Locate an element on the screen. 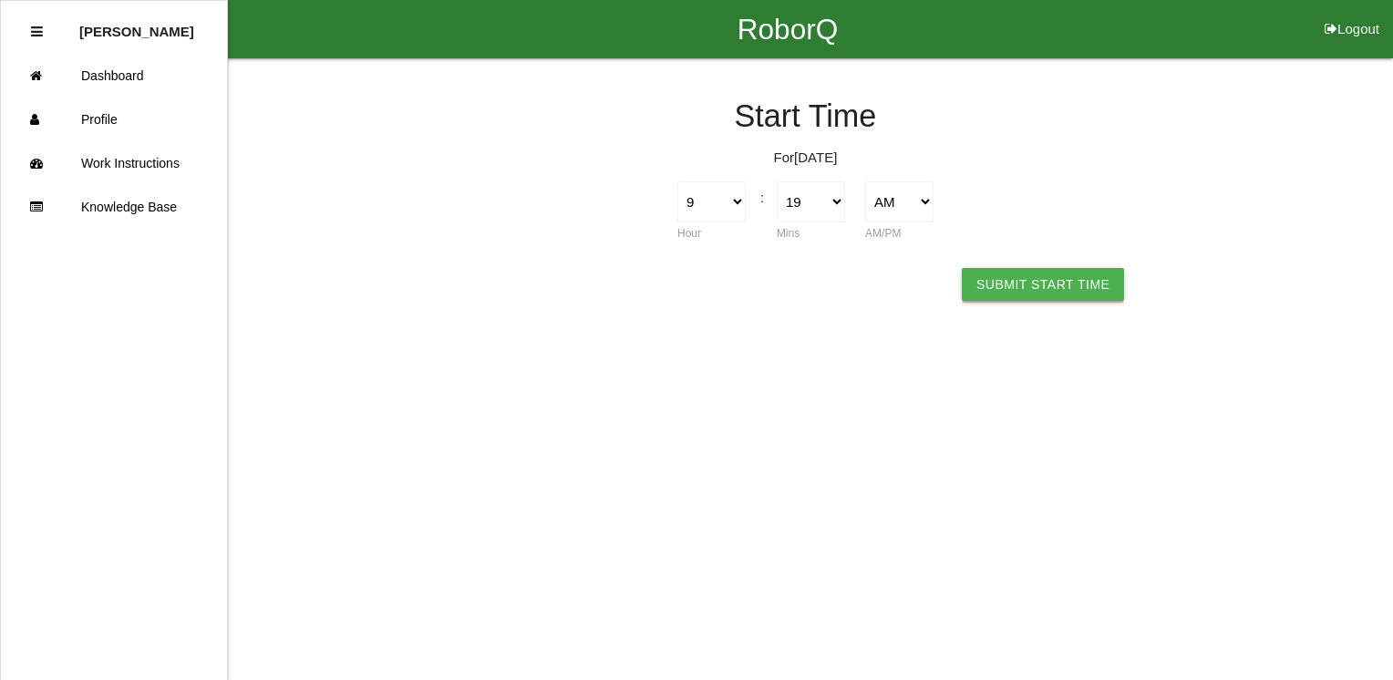 The width and height of the screenshot is (1393, 680). label: Mins is located at coordinates (788, 233).